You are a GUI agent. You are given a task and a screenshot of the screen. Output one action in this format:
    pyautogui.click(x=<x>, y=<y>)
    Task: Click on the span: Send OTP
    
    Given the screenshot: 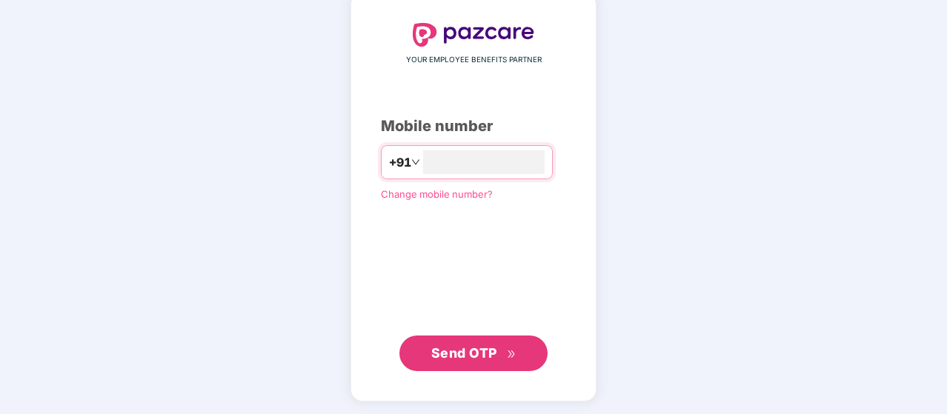 What is the action you would take?
    pyautogui.click(x=464, y=353)
    